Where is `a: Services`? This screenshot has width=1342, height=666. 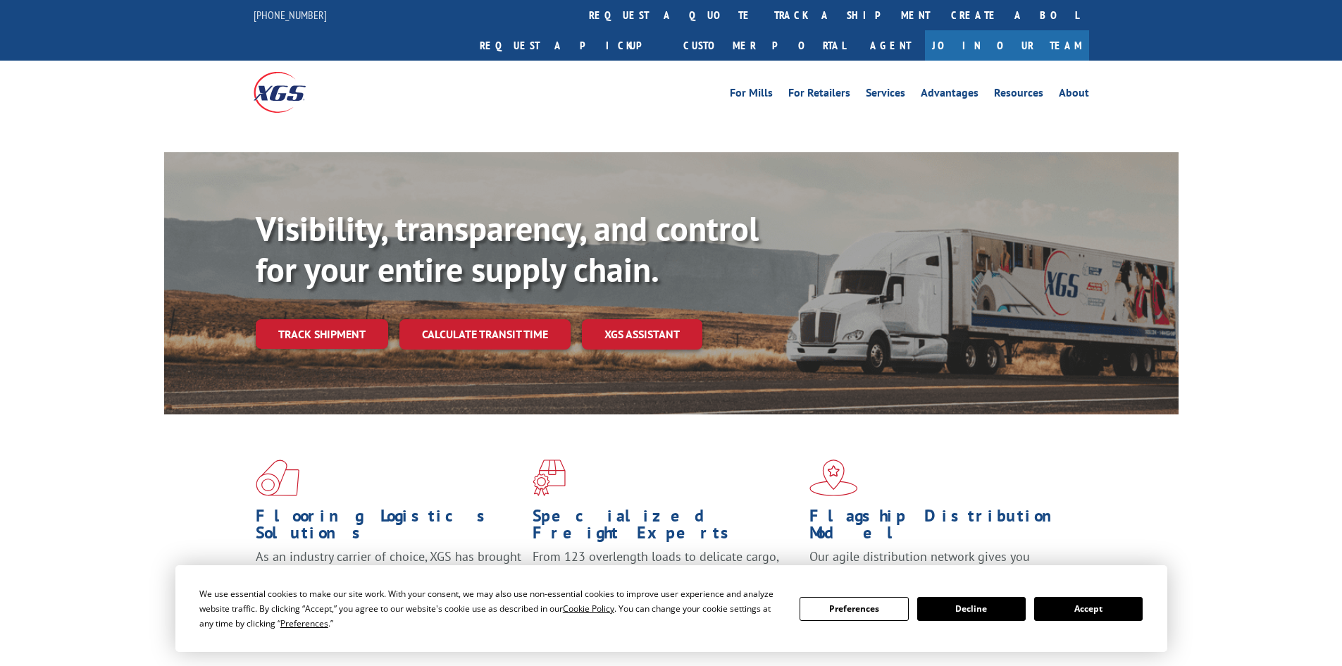 a: Services is located at coordinates (886, 95).